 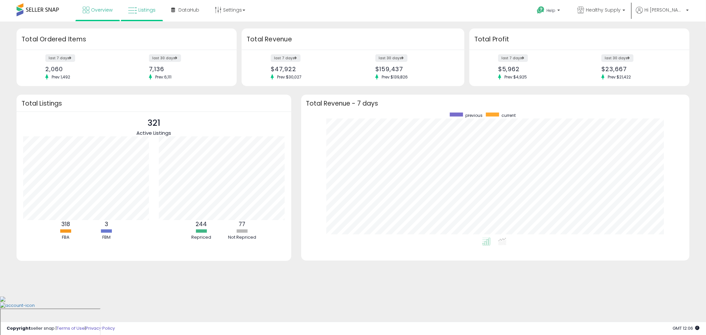 I want to click on span: current, so click(x=508, y=115).